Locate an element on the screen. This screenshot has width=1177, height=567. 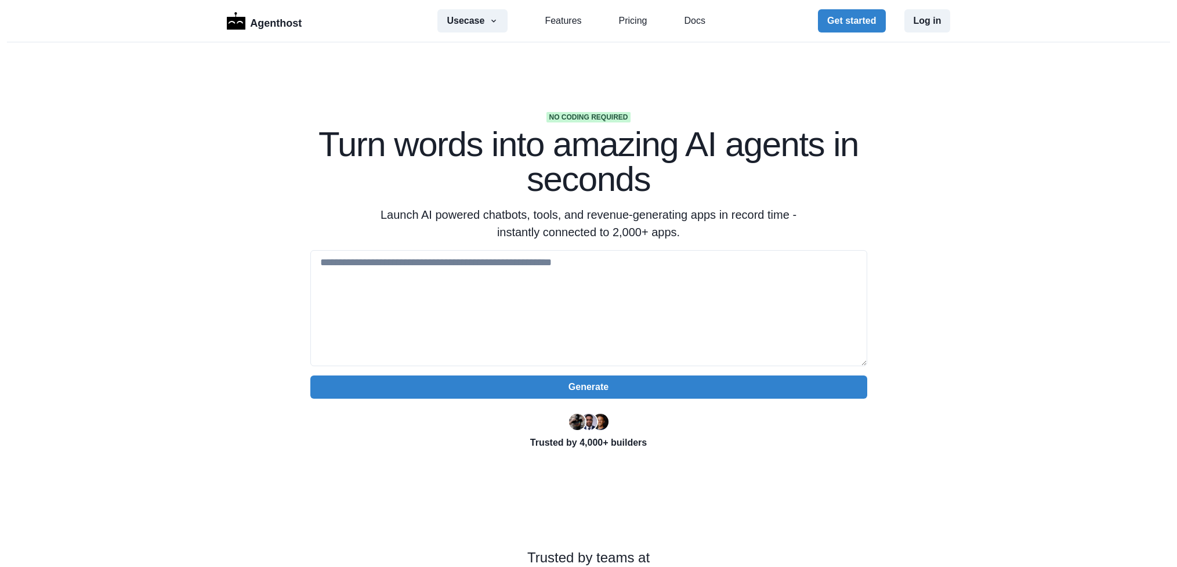
a: Features is located at coordinates (563, 21).